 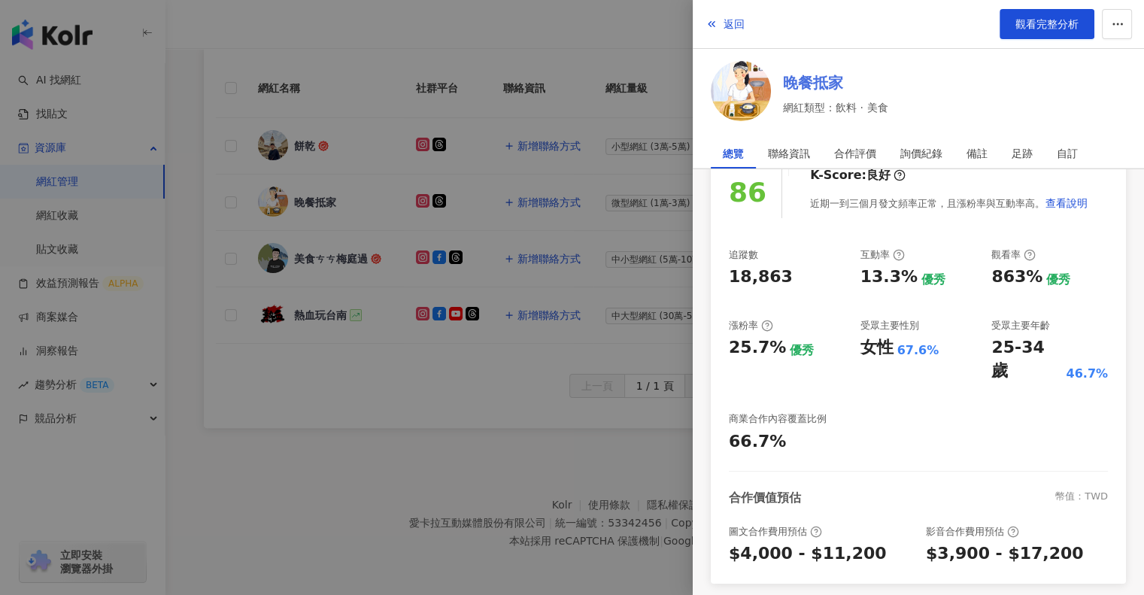 I want to click on a: 觀看完整分析, so click(x=1047, y=24).